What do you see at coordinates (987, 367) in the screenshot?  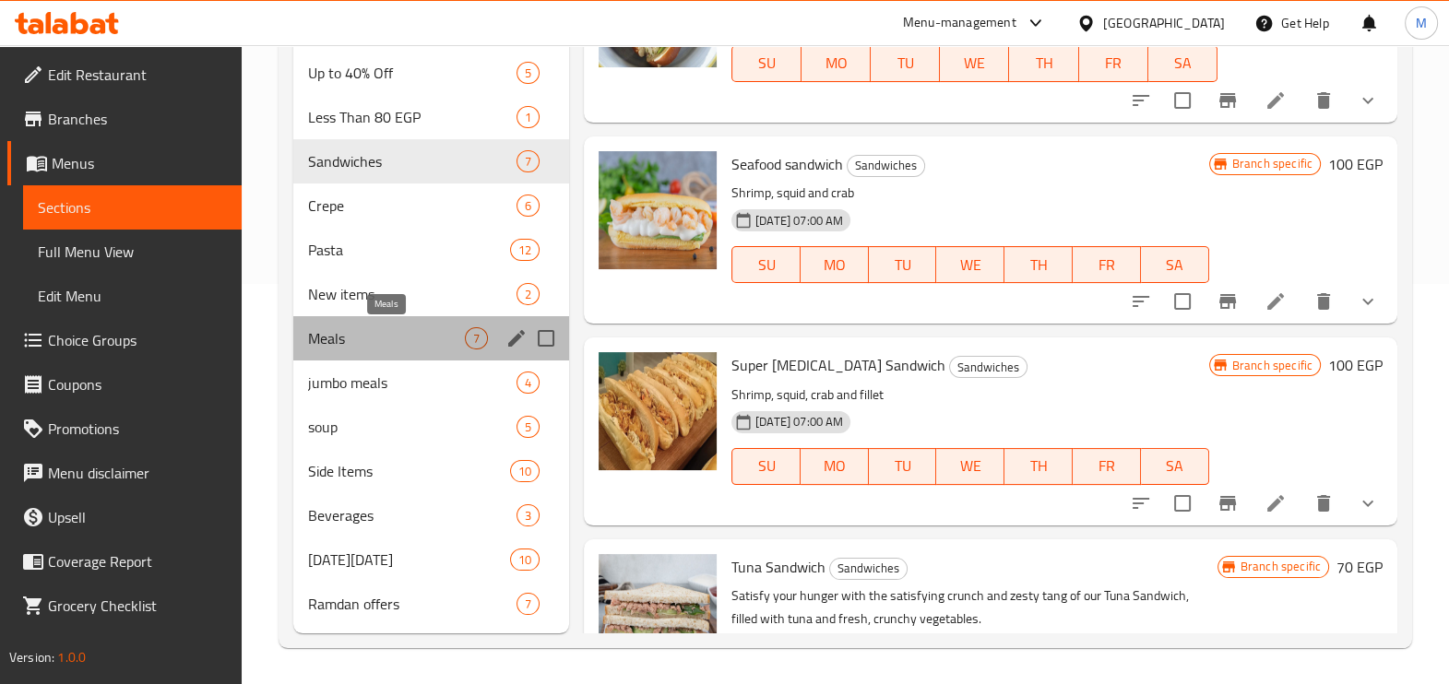 I see `div: Sandwiches` at bounding box center [987, 367].